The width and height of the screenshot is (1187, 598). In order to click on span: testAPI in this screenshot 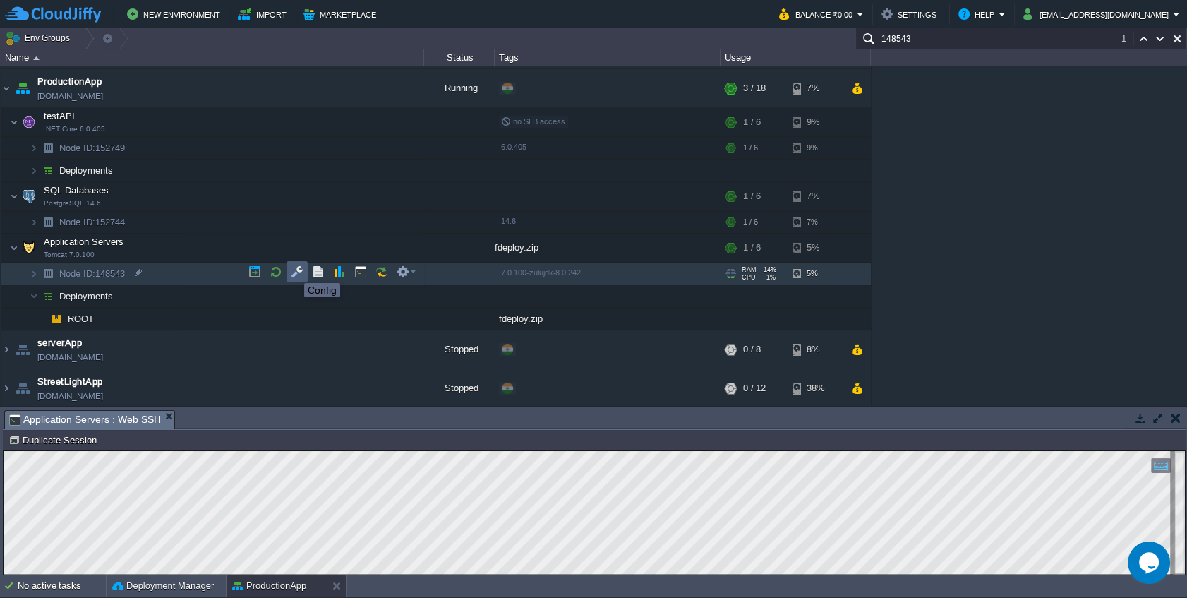, I will do `click(59, 116)`.